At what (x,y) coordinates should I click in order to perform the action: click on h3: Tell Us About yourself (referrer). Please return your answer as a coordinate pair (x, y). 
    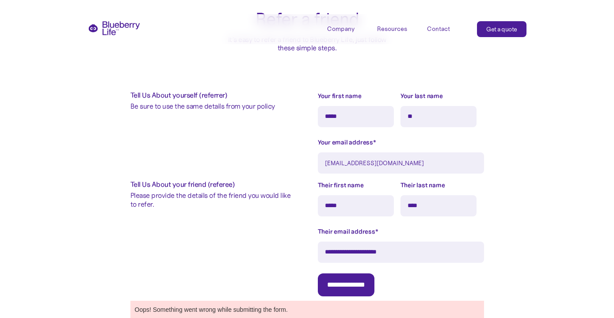
    Looking at the image, I should click on (179, 95).